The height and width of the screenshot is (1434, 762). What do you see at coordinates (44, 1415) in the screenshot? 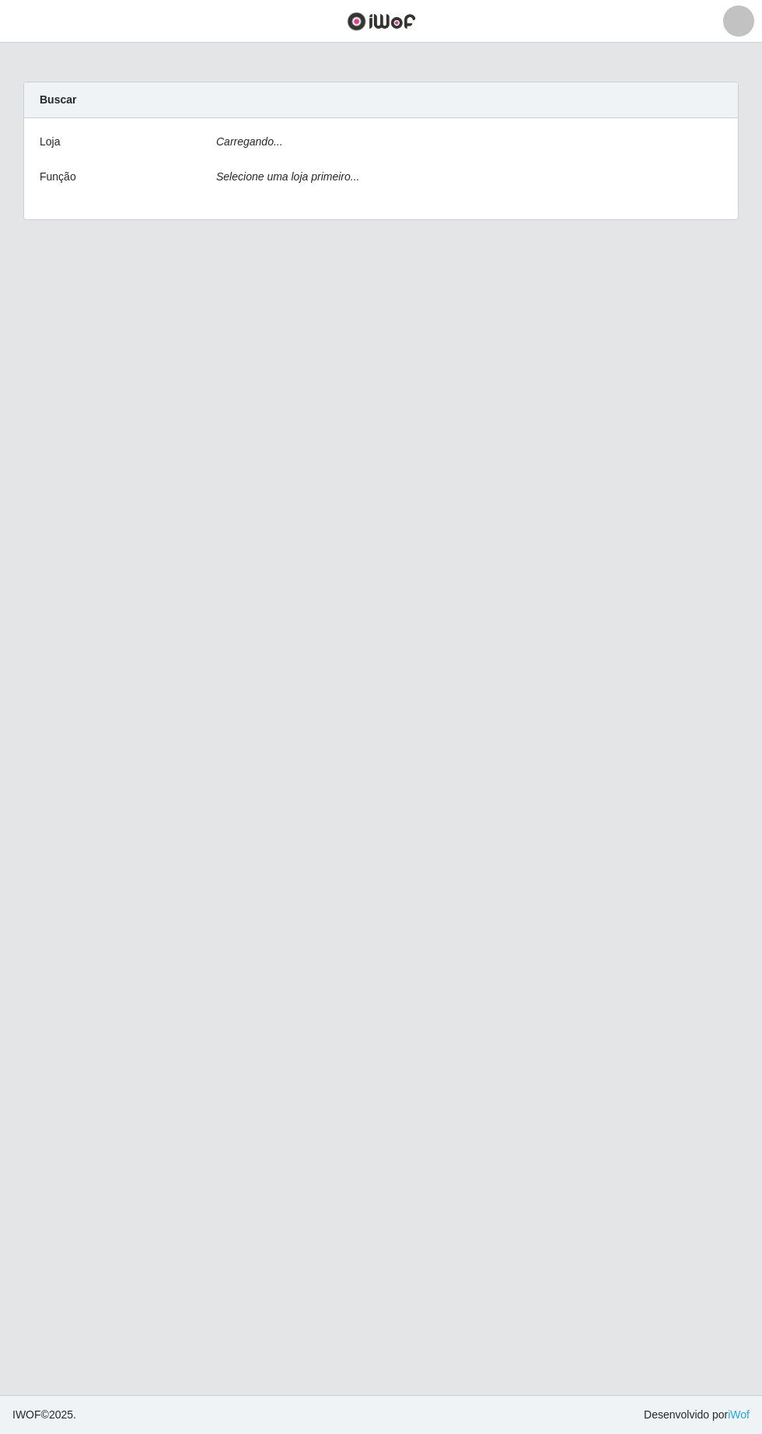
I see `span: © 2025 .` at bounding box center [44, 1415].